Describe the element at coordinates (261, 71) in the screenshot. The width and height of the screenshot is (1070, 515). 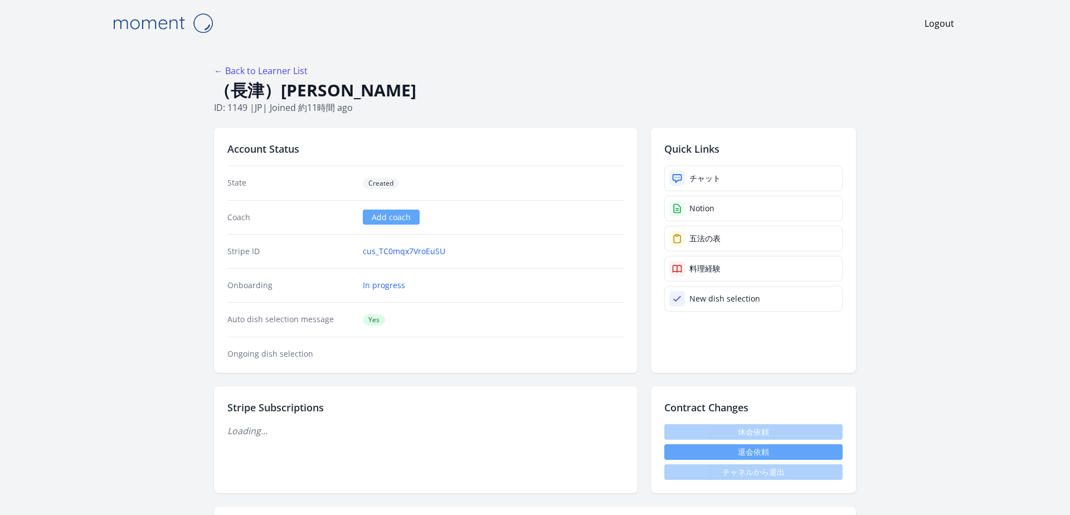
I see `a: ← Back to Learner List` at that location.